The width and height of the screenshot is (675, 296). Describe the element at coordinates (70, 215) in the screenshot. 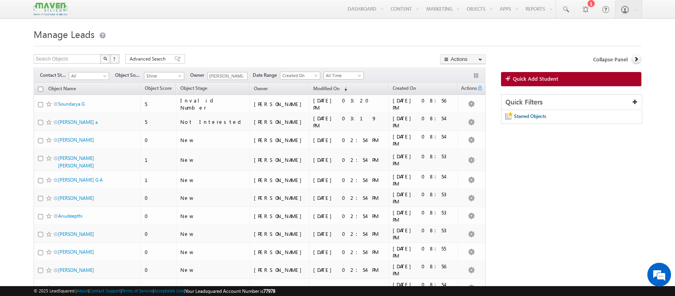

I see `a: Anudeepthi` at that location.